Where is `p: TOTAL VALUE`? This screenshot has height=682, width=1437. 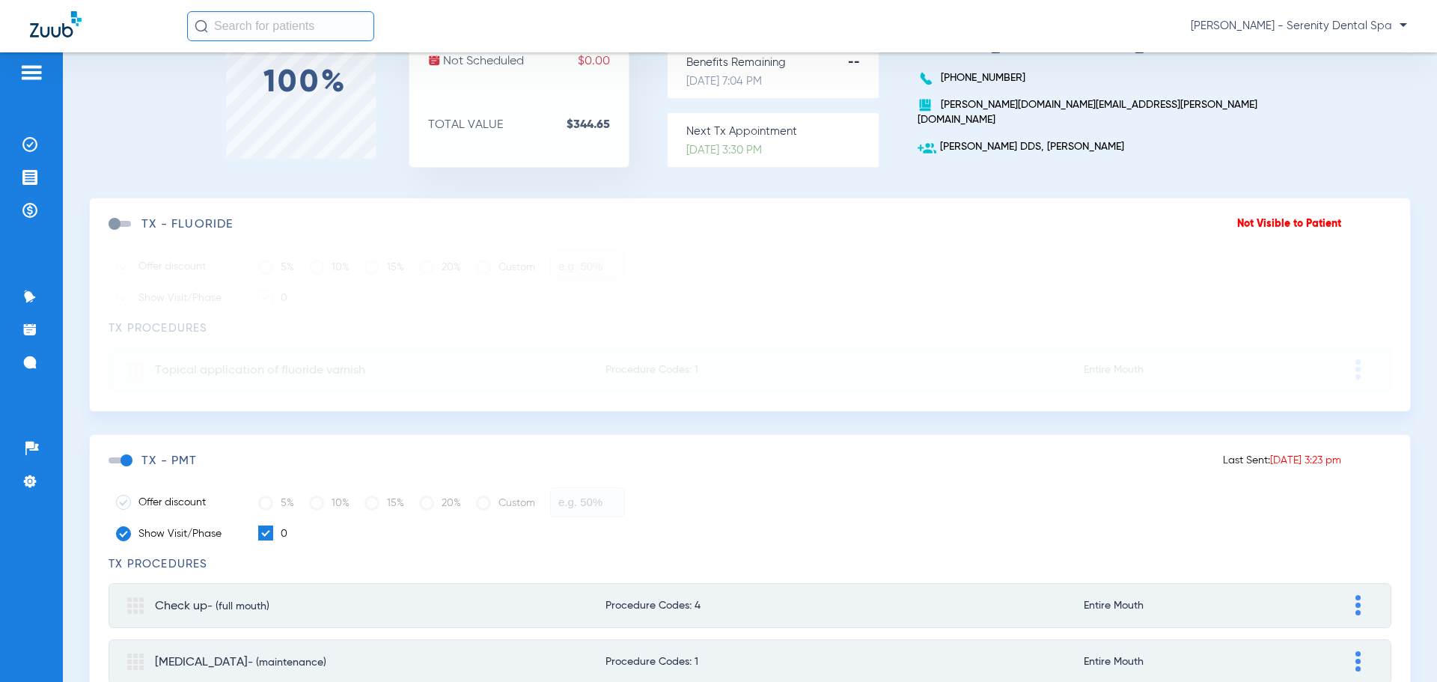 p: TOTAL VALUE is located at coordinates (528, 125).